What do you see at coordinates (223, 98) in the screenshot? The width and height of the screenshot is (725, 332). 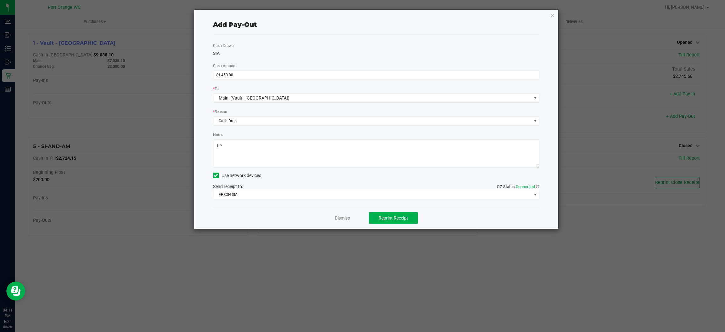 I see `span: Main` at bounding box center [223, 98].